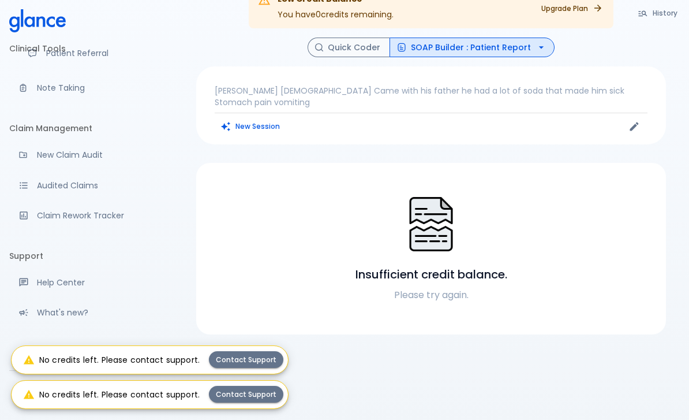 The width and height of the screenshot is (689, 420). Describe the element at coordinates (87, 48) in the screenshot. I see `li: Clinical Tools` at that location.